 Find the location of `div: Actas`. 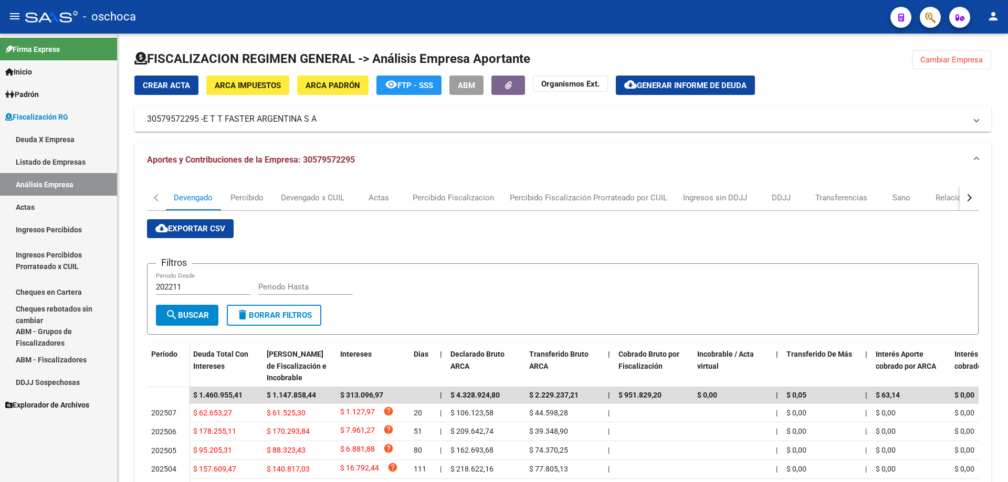

div: Actas is located at coordinates (378, 198).